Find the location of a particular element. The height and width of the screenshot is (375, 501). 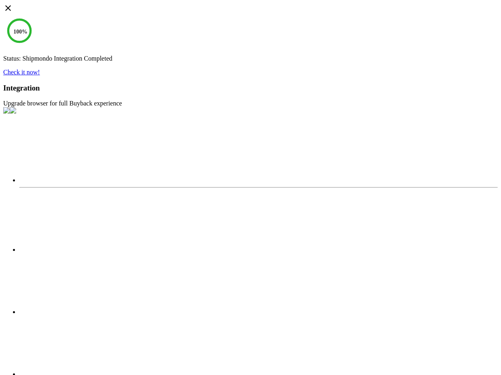

a: Check it now! is located at coordinates (21, 72).